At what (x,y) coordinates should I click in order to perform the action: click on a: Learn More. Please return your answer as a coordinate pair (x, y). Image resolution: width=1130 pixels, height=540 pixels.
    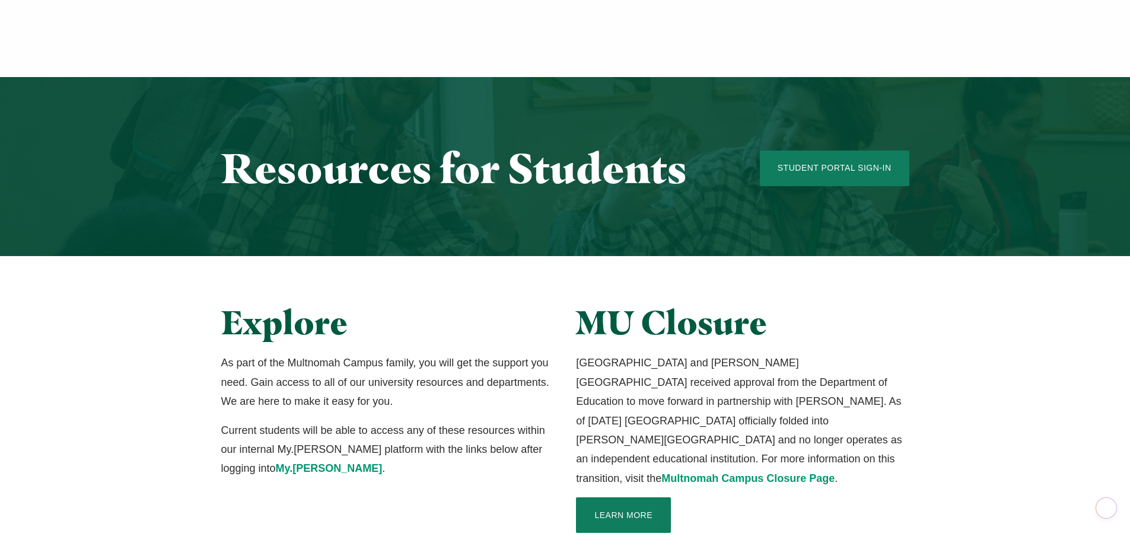
    Looking at the image, I should click on (623, 515).